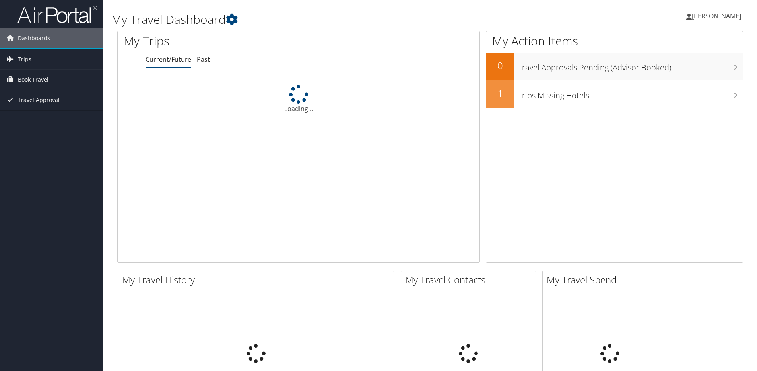 This screenshot has height=371, width=757. What do you see at coordinates (25, 59) in the screenshot?
I see `span: Trips` at bounding box center [25, 59].